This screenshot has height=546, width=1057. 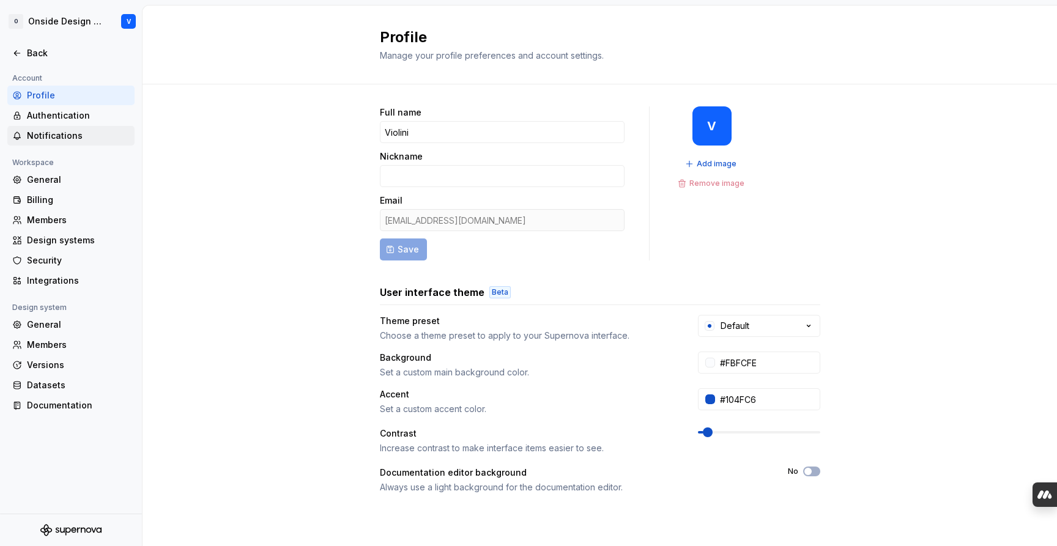 I want to click on div: Billing, so click(x=78, y=200).